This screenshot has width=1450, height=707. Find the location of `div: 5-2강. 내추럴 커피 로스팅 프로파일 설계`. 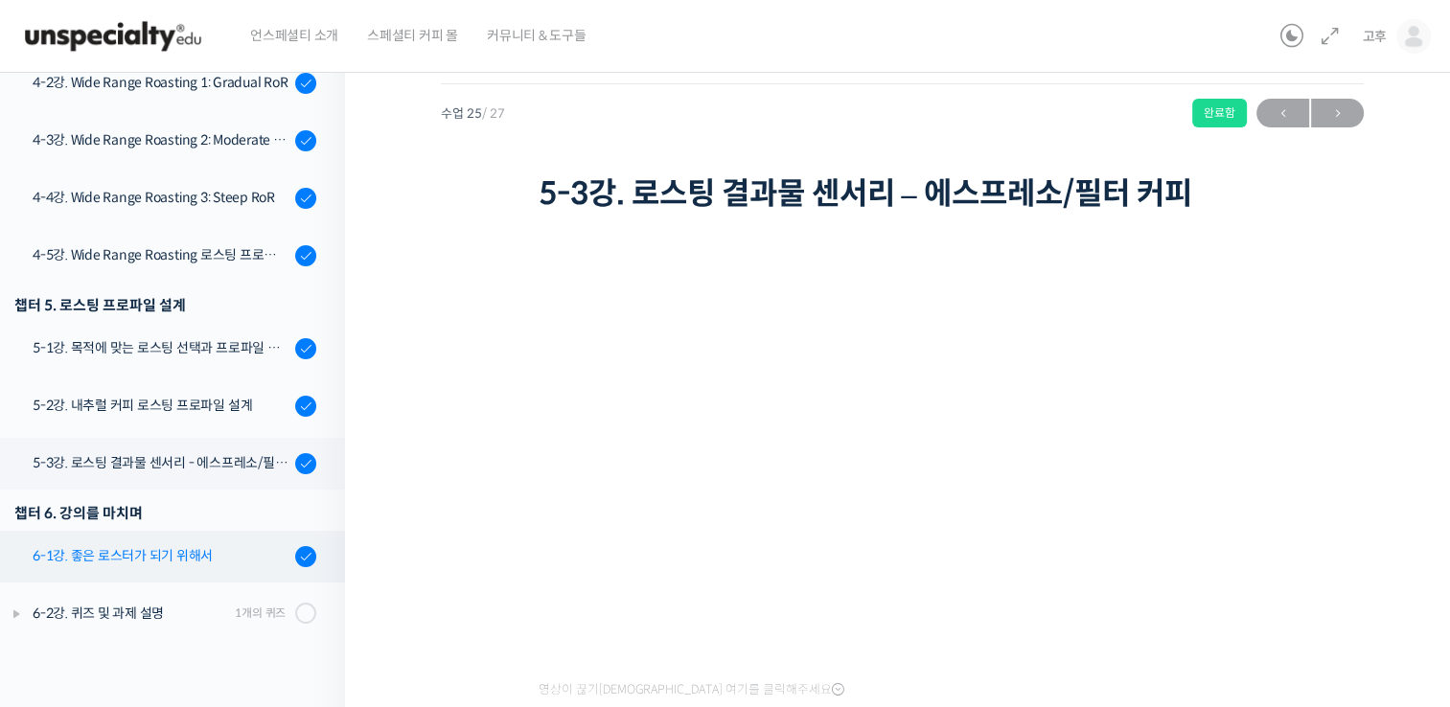

div: 5-2강. 내추럴 커피 로스팅 프로파일 설계 is located at coordinates (161, 405).